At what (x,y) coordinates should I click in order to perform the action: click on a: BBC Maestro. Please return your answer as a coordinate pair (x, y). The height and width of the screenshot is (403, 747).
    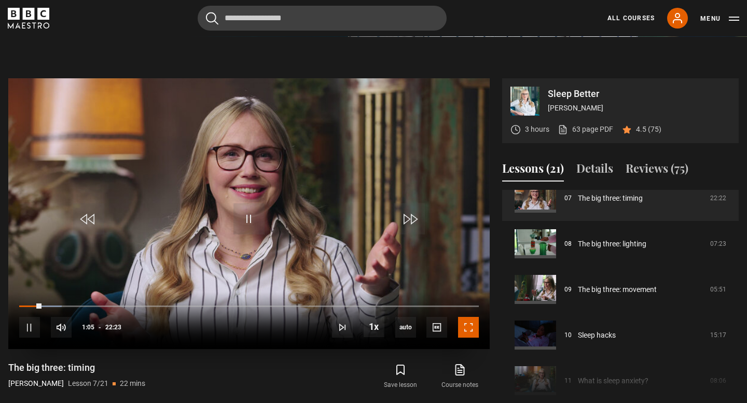
    Looking at the image, I should click on (29, 18).